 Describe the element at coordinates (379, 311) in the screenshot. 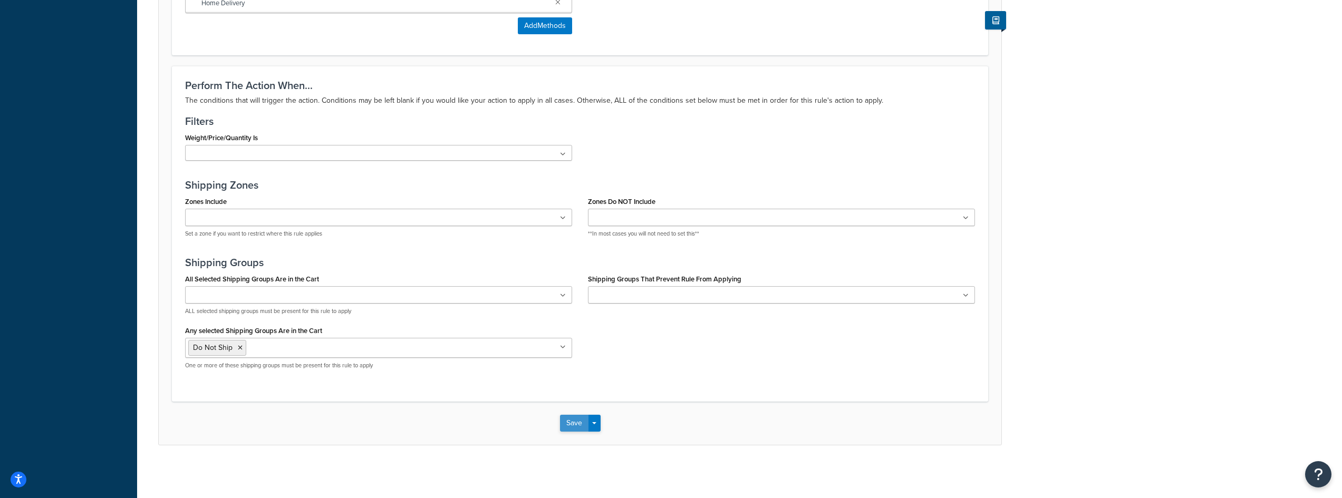

I see `p: ALL selected shipping groups must be present for this rule to apply` at that location.